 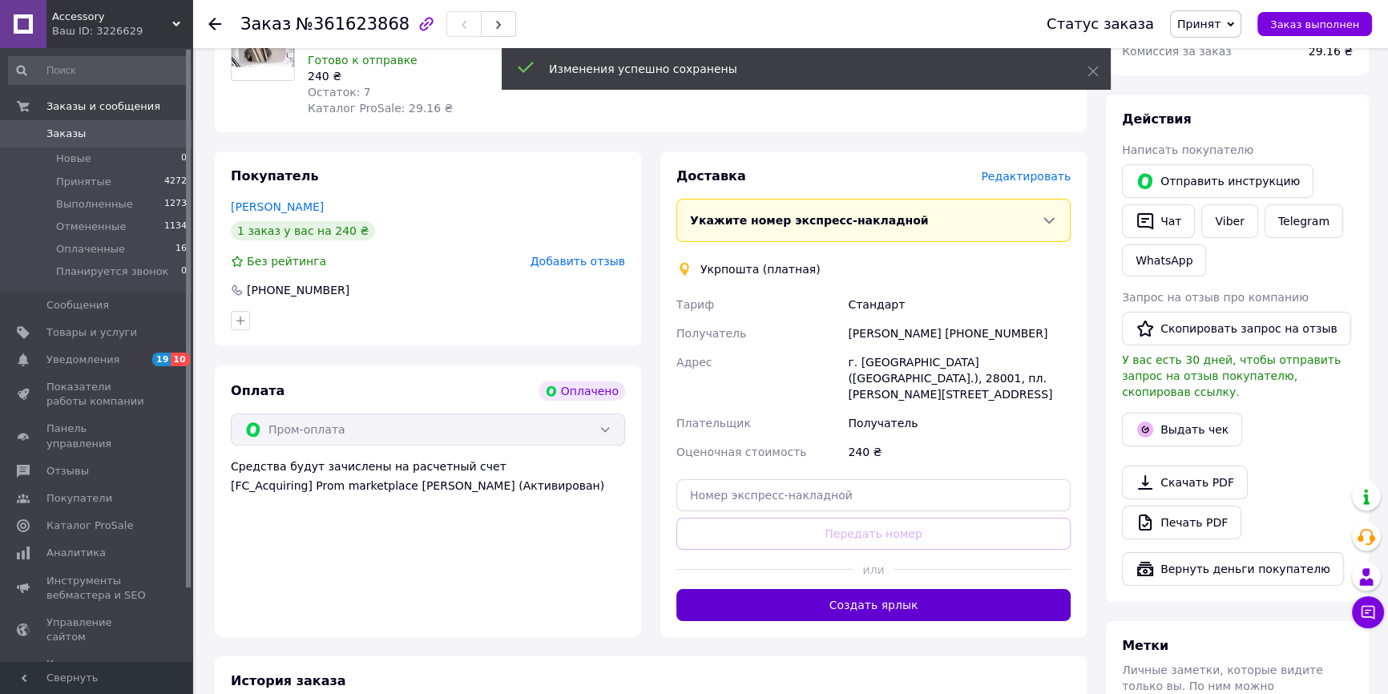 I want to click on span: Заказы и сообщения, so click(x=103, y=107).